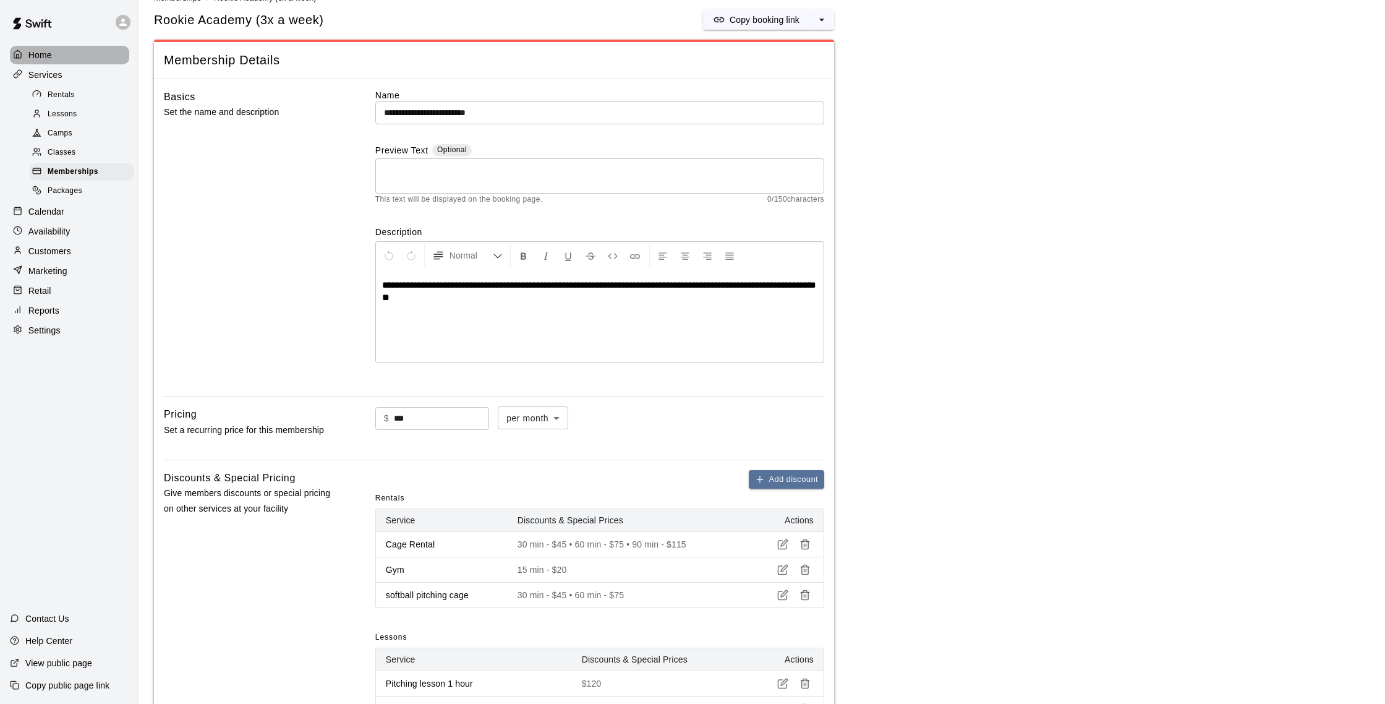 This screenshot has width=1385, height=704. I want to click on div: Calendar, so click(69, 212).